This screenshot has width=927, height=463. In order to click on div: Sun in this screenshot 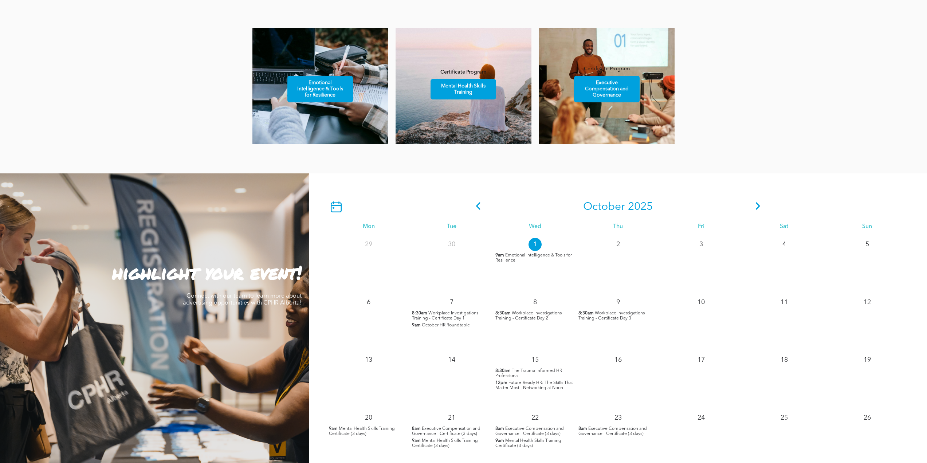, I will do `click(868, 227)`.